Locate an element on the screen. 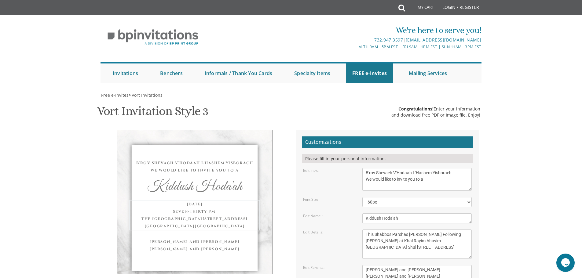  span: Free e-Invites is located at coordinates (115, 95).